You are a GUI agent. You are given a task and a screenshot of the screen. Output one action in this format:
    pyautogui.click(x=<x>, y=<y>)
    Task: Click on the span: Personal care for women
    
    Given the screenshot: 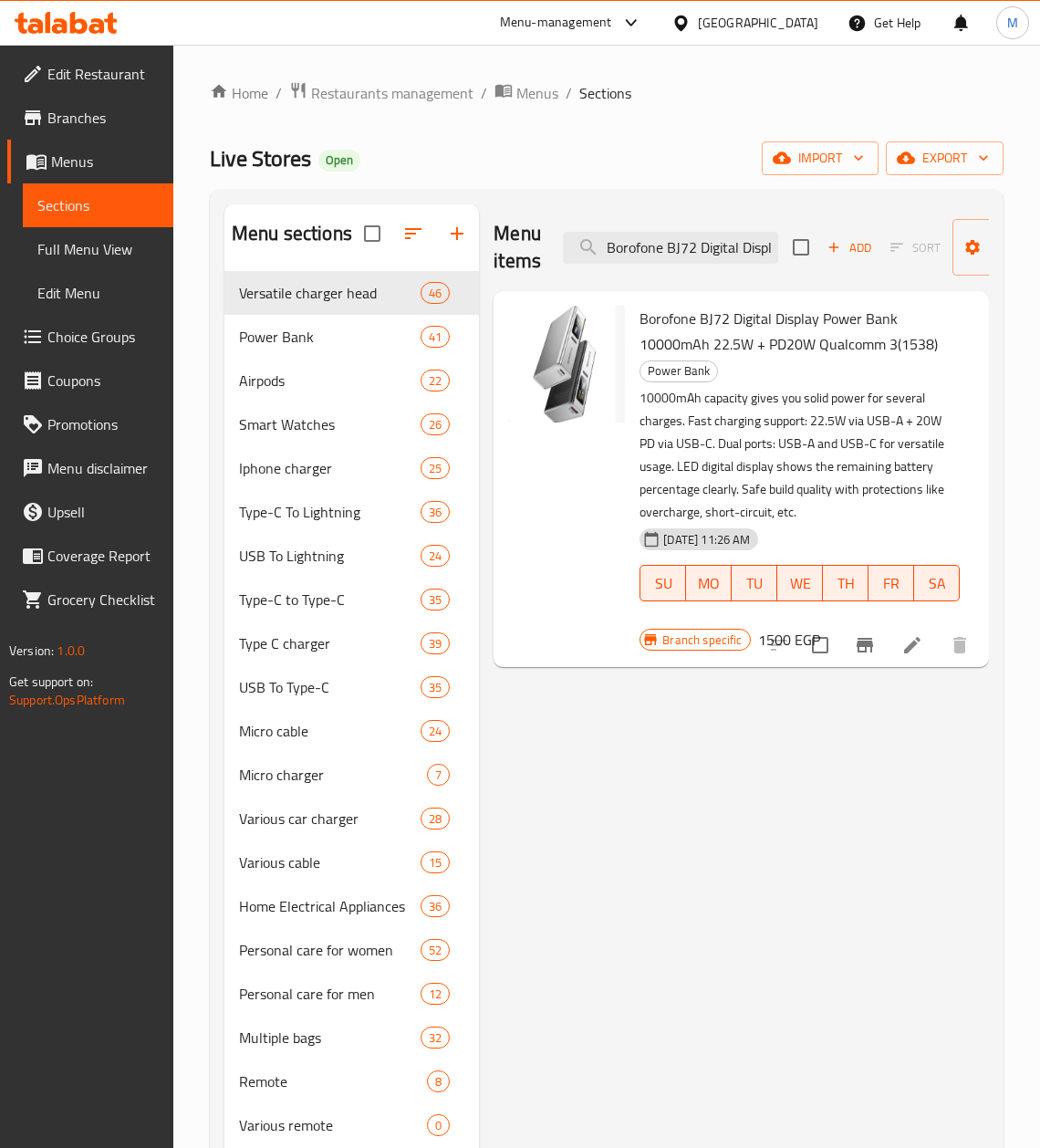 What is the action you would take?
    pyautogui.click(x=329, y=950)
    